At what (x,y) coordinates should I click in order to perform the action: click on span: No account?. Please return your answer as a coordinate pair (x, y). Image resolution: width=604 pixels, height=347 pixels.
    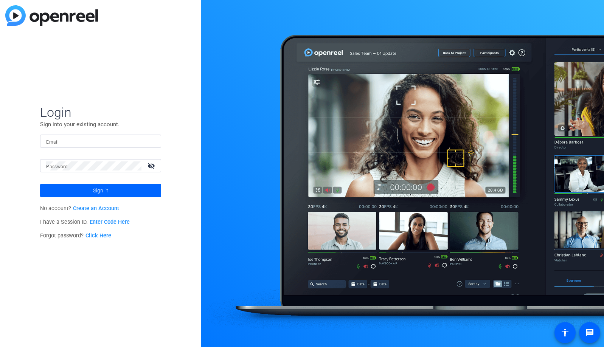
    Looking at the image, I should click on (79, 208).